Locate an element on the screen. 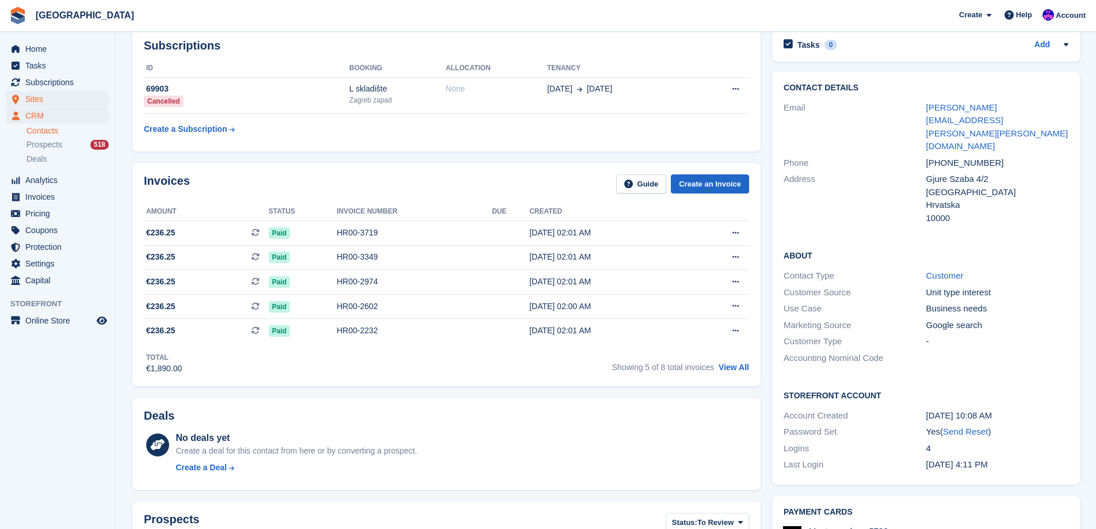 The width and height of the screenshot is (1096, 529). a: Create a Subscription is located at coordinates (189, 129).